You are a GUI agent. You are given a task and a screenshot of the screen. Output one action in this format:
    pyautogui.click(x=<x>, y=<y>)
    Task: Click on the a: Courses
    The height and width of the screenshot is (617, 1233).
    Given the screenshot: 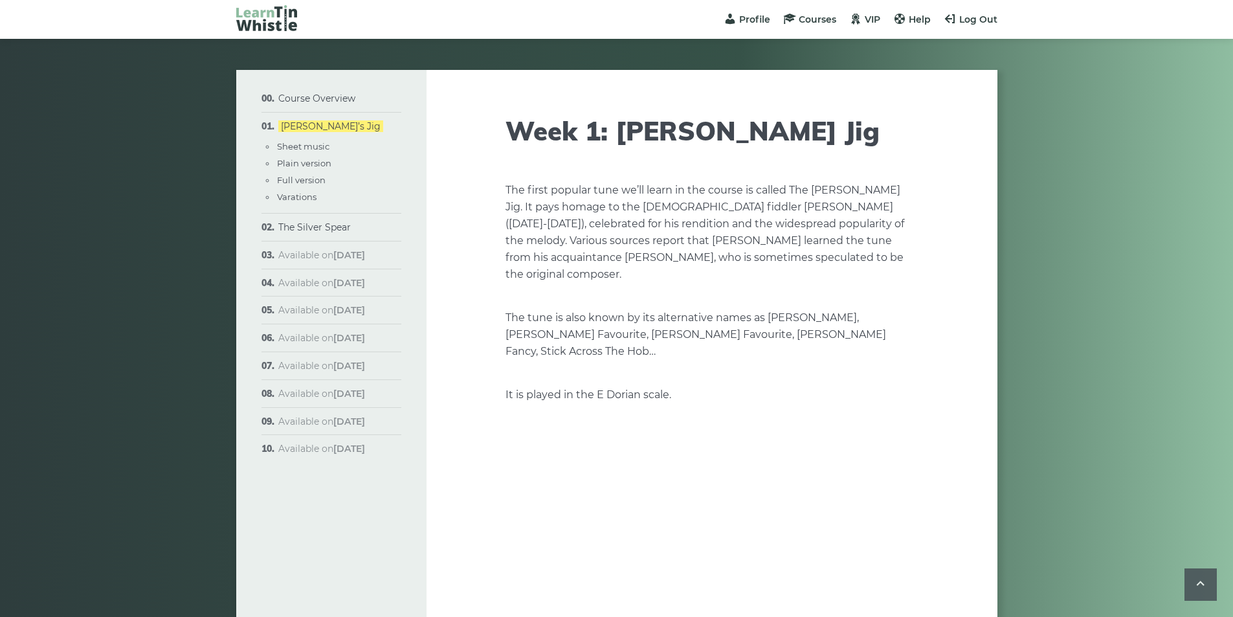 What is the action you would take?
    pyautogui.click(x=809, y=19)
    